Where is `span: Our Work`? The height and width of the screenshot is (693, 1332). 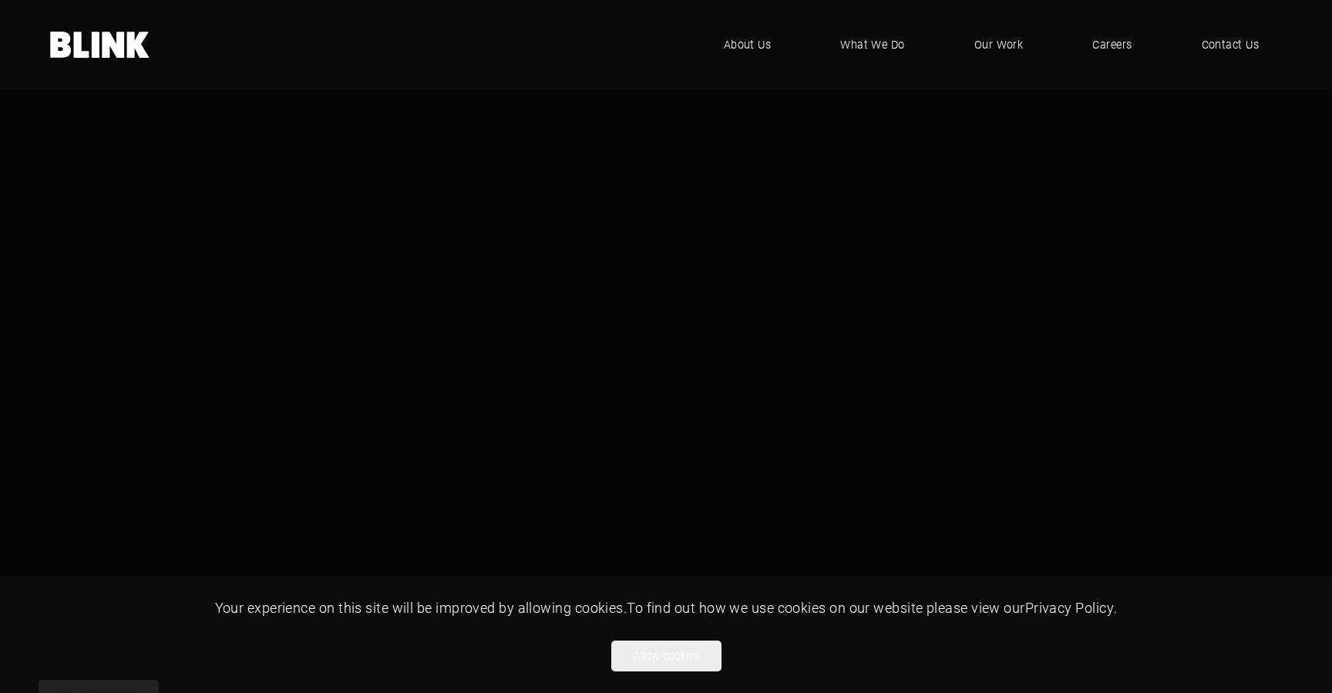
span: Our Work is located at coordinates (999, 45).